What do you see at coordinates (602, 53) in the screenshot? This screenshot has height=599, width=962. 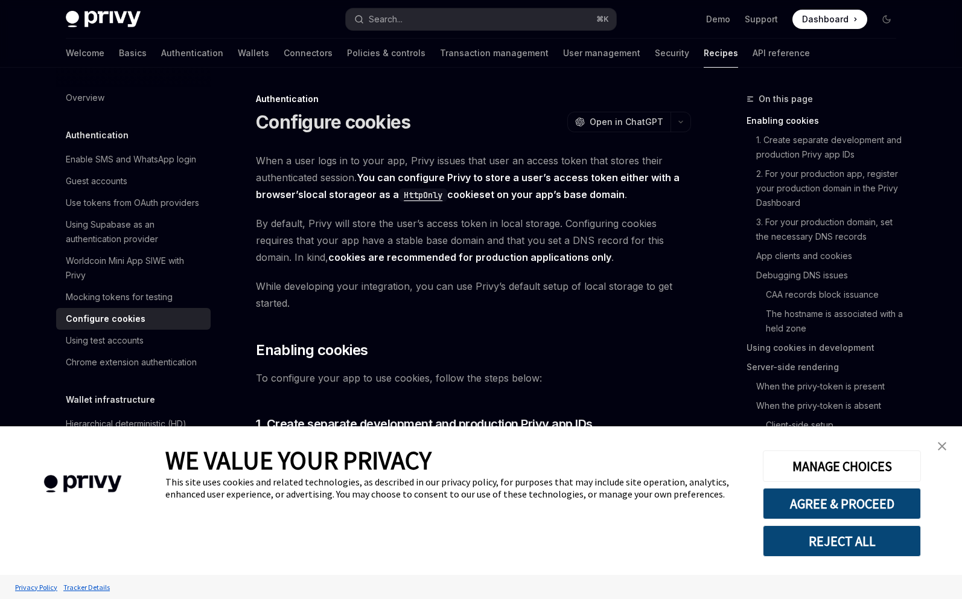 I see `a: User management` at bounding box center [602, 53].